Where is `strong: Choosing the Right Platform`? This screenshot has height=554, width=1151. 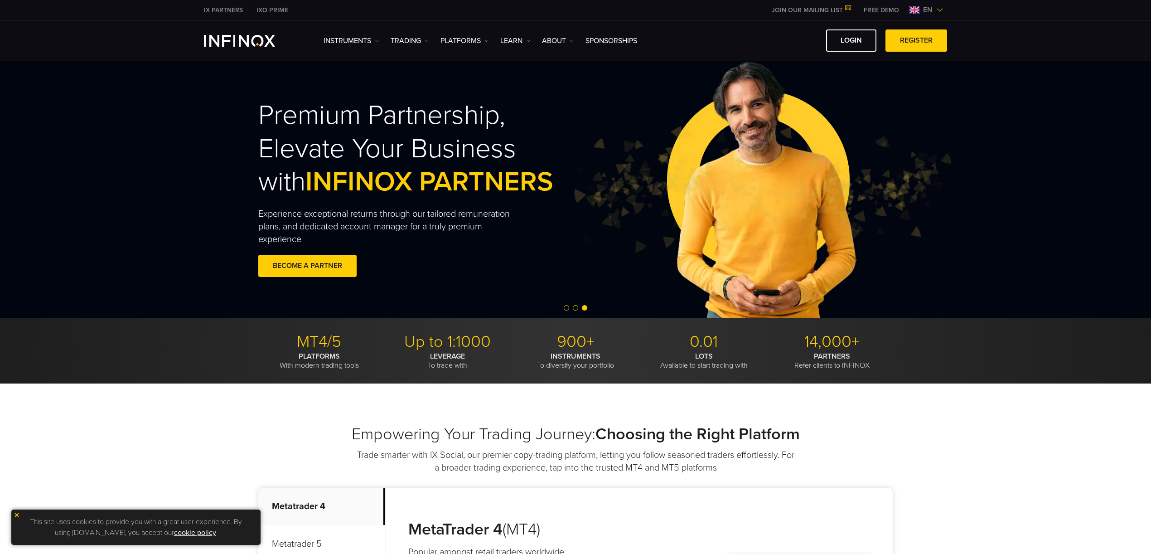 strong: Choosing the Right Platform is located at coordinates (698, 434).